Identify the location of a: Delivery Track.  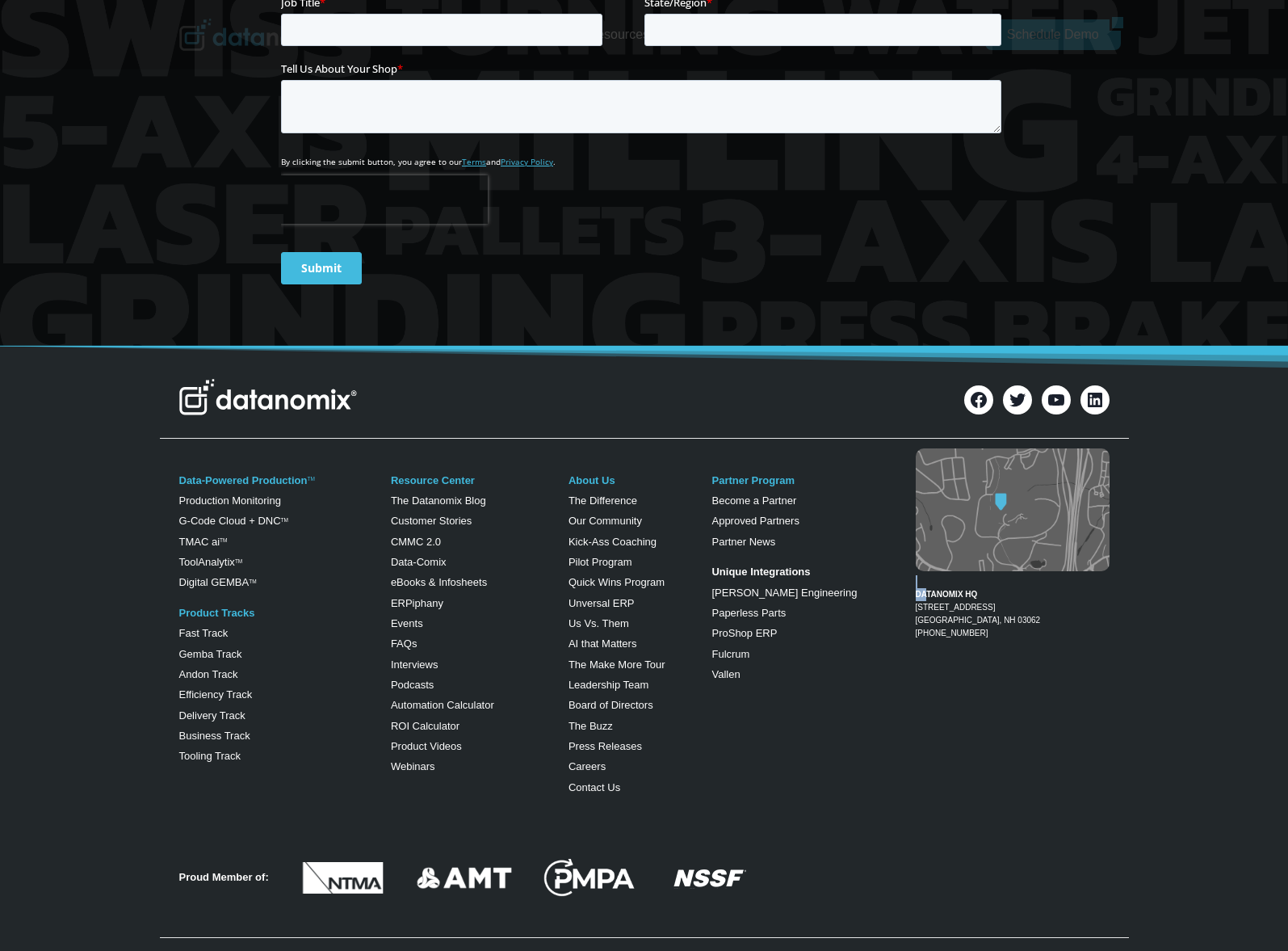
(212, 715).